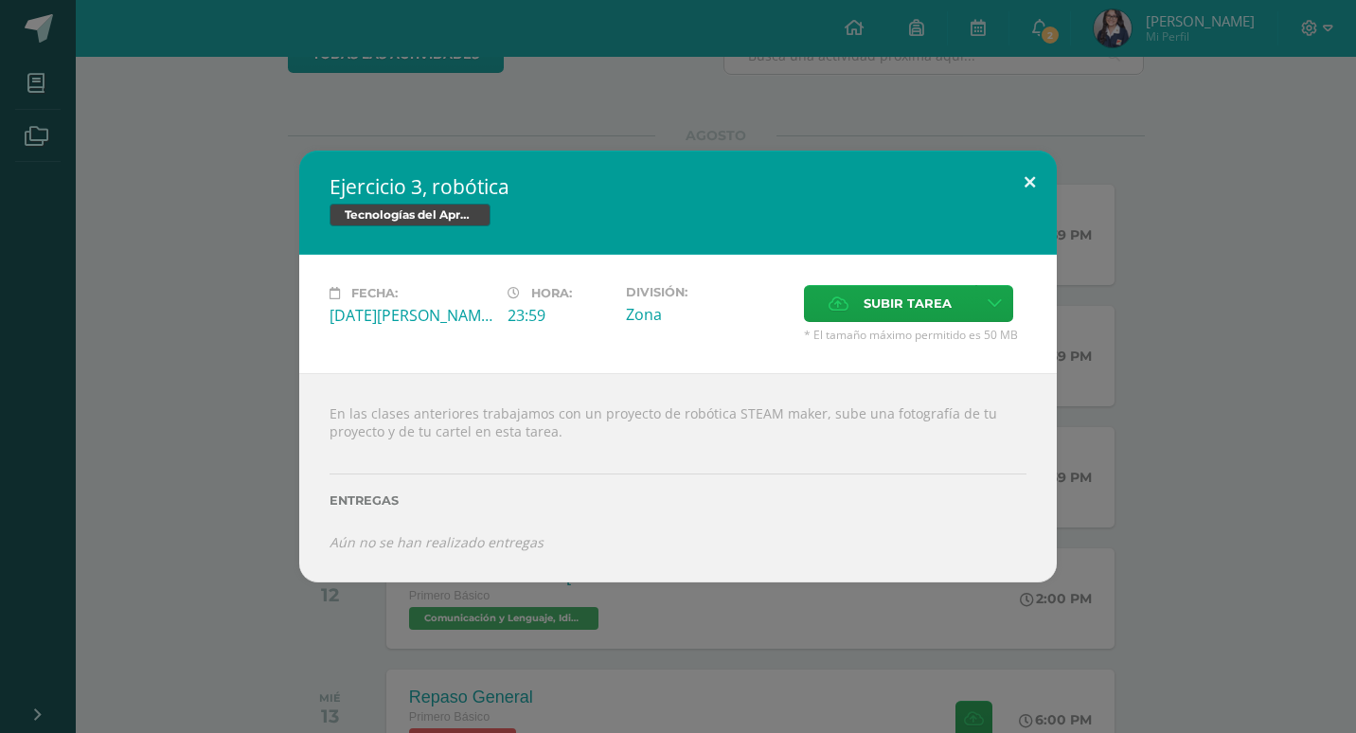 The width and height of the screenshot is (1356, 733). What do you see at coordinates (907, 303) in the screenshot?
I see `span: Subir tarea` at bounding box center [907, 303].